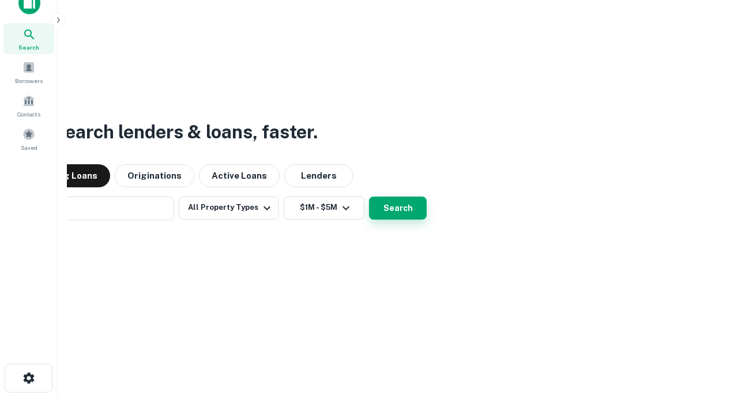  I want to click on a: Saved, so click(29, 139).